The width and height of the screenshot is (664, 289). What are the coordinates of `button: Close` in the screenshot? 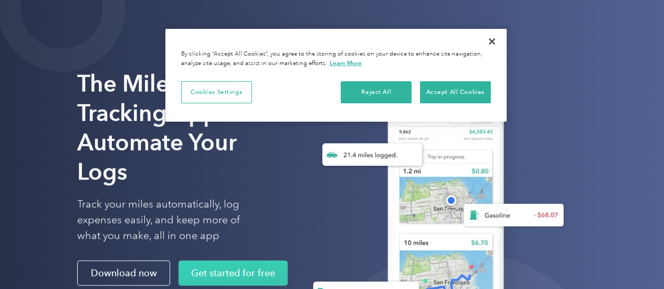 It's located at (492, 41).